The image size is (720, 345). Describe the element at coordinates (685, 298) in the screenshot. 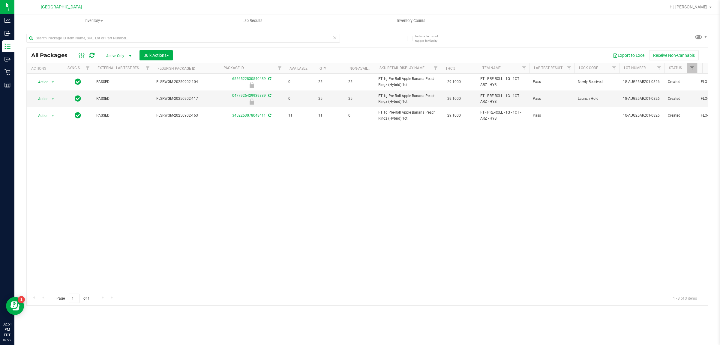

I see `span: 1 - 3 of 3 items` at that location.